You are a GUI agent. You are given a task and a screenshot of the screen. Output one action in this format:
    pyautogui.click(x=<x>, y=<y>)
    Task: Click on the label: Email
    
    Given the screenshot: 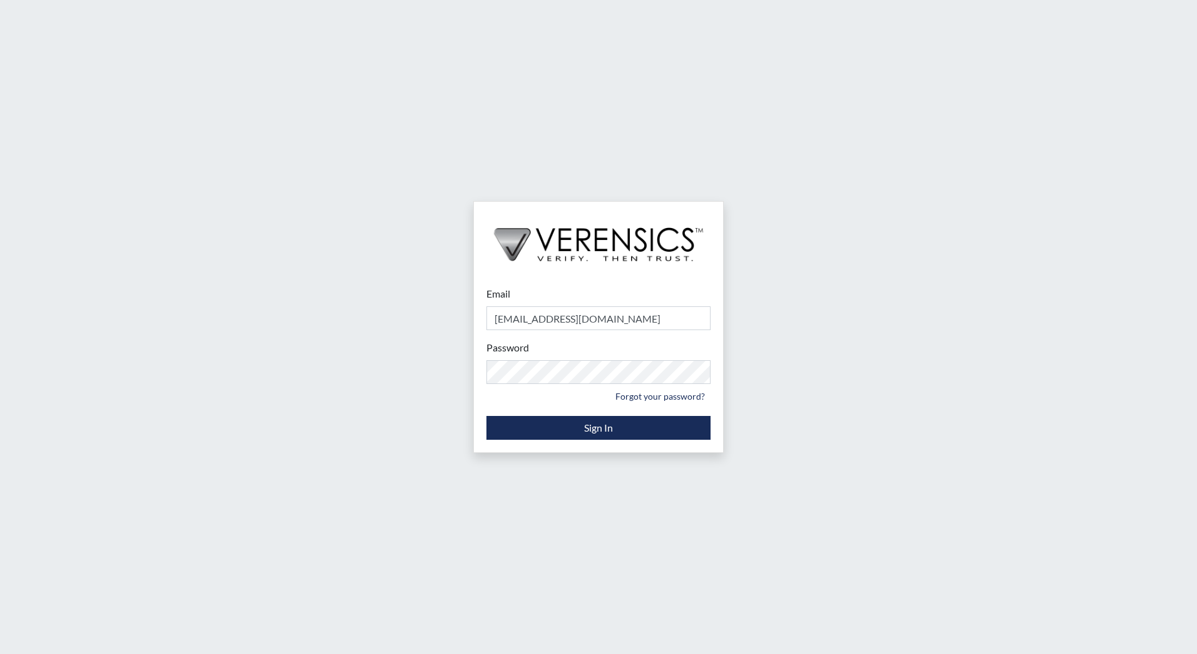 What is the action you would take?
    pyautogui.click(x=498, y=294)
    